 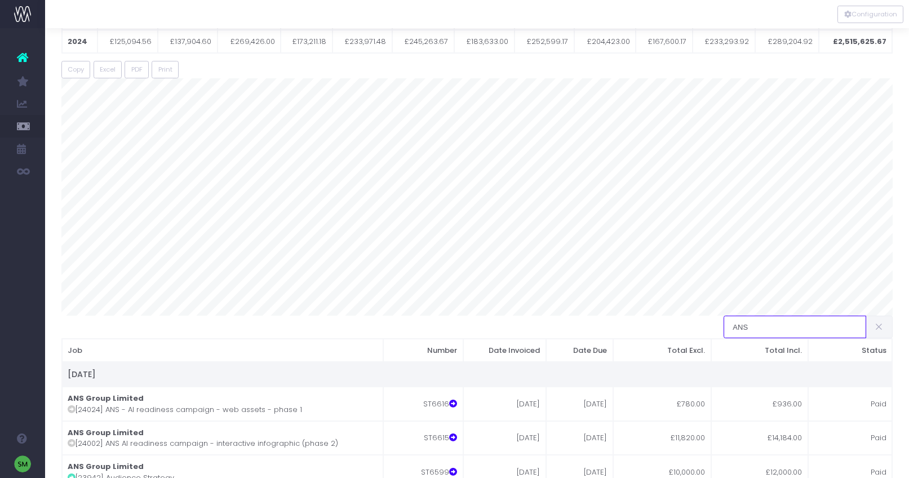 What do you see at coordinates (136, 69) in the screenshot?
I see `button: PDF` at bounding box center [136, 69].